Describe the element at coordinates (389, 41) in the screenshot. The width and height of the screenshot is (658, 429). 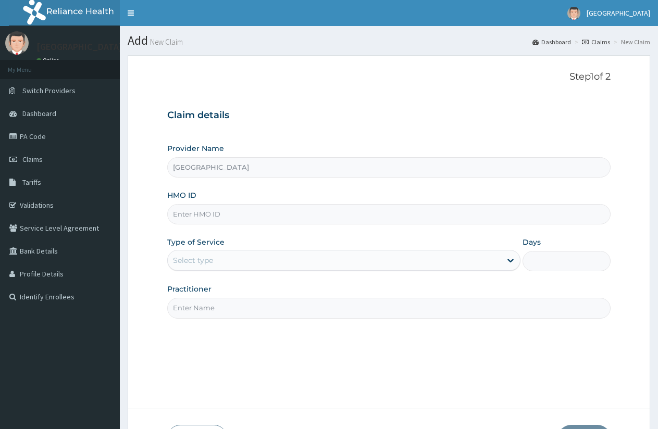
I see `h1: Add` at that location.